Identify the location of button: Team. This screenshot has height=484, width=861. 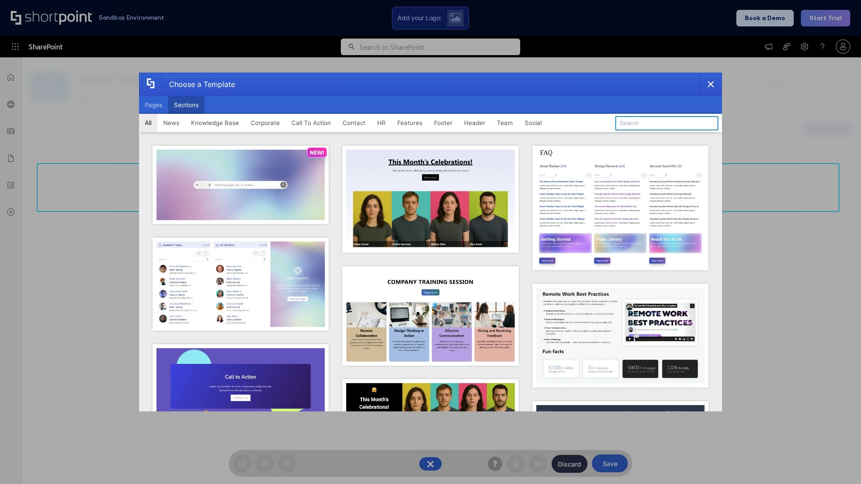
(505, 123).